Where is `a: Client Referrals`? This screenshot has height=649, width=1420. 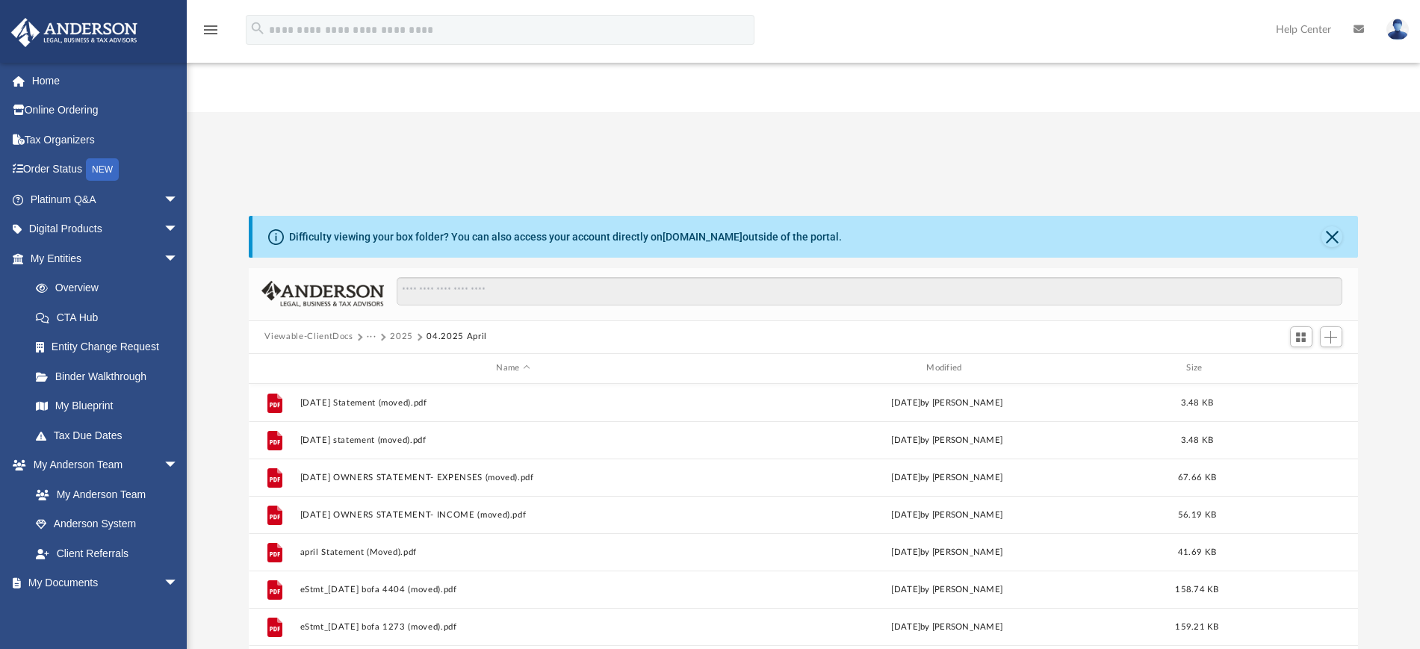
a: Client Referrals is located at coordinates (107, 553).